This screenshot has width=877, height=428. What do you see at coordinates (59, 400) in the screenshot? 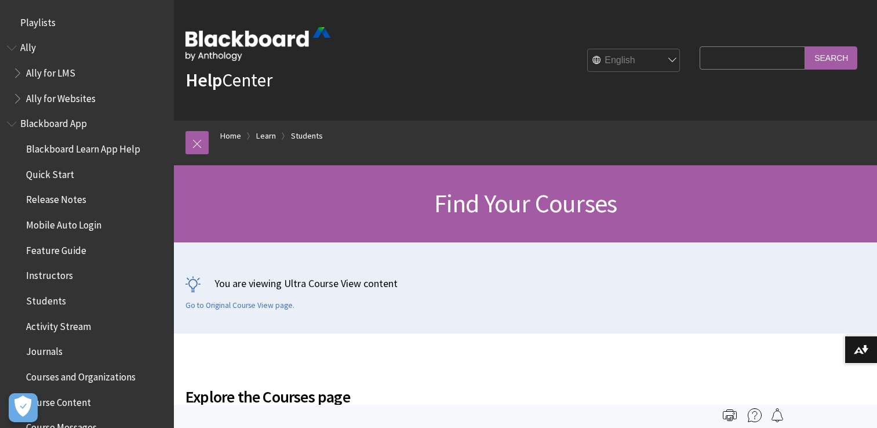
I see `span: Course Content` at bounding box center [59, 400].